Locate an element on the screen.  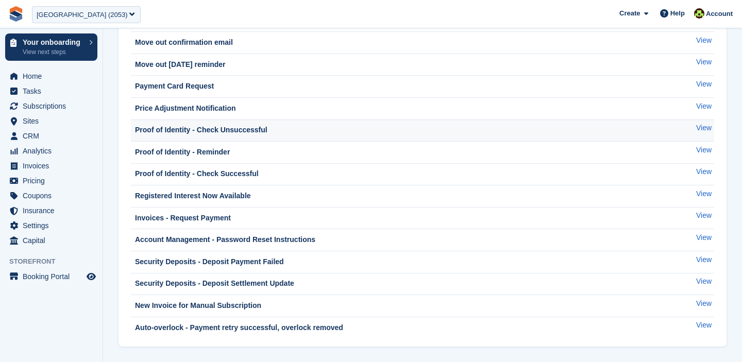
span: Booking Portal is located at coordinates (54, 277).